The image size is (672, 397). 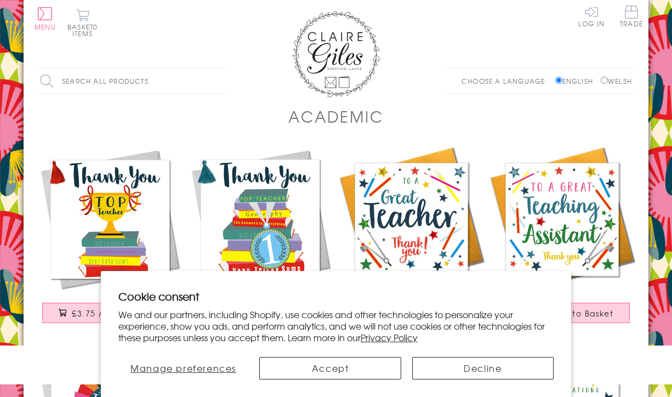 I want to click on span: Menu, so click(x=45, y=27).